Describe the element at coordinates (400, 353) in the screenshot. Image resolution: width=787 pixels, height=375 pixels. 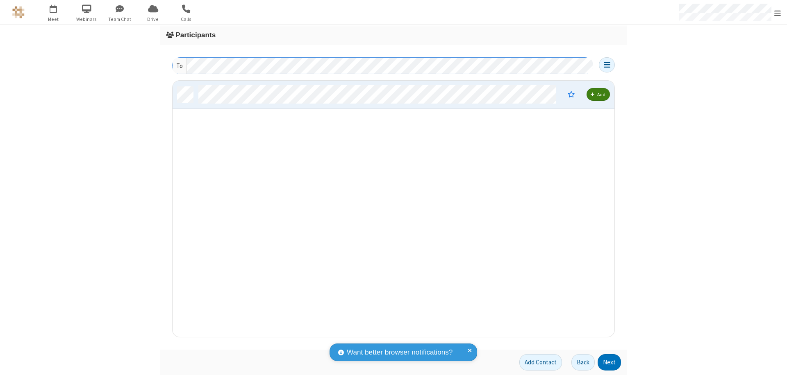
I see `span: Want better browser notifications?` at that location.